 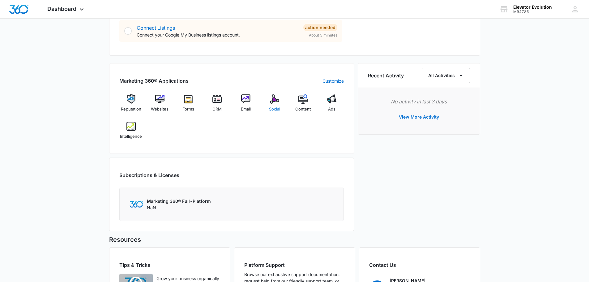 I want to click on button: All Activities, so click(x=446, y=75).